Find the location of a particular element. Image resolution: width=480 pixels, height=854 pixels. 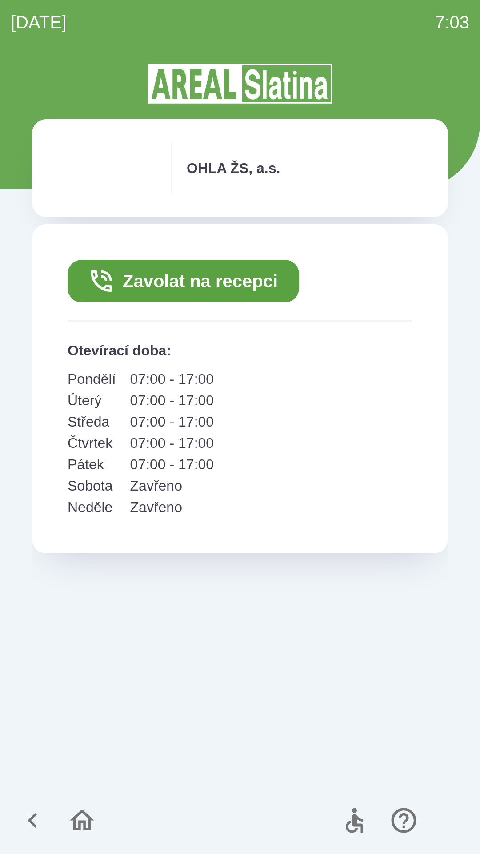

p: 7:03 is located at coordinates (452, 22).